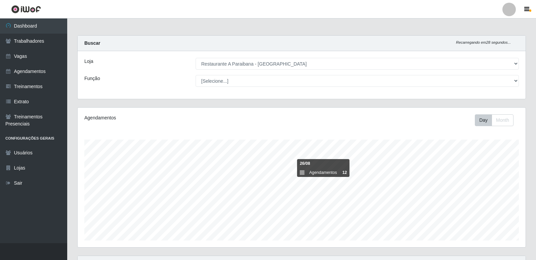  Describe the element at coordinates (26, 9) in the screenshot. I see `img: CoreUI Logo` at that location.